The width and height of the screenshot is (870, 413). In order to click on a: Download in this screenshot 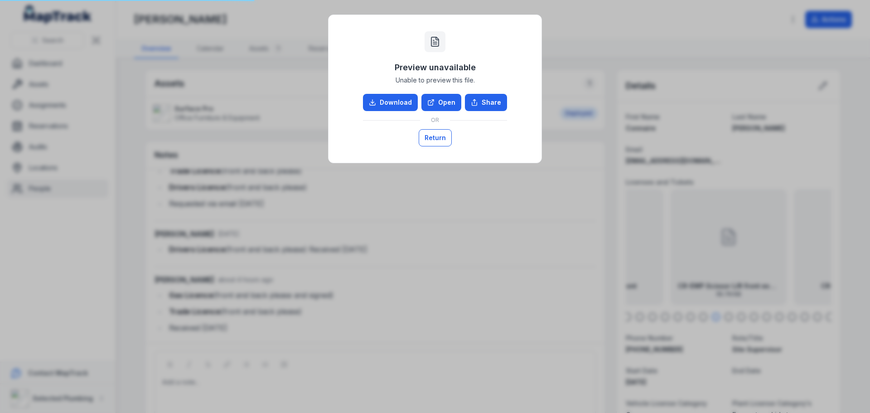, I will do `click(390, 102)`.